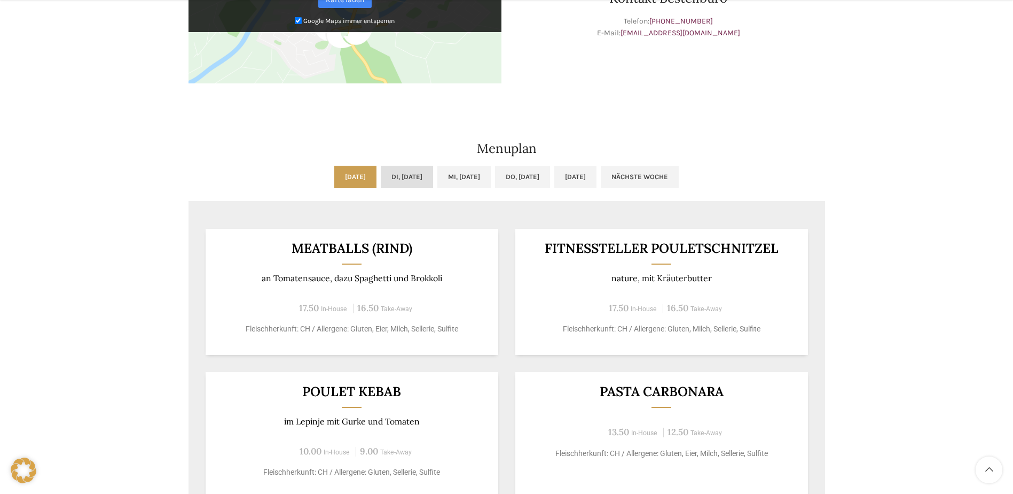  Describe the element at coordinates (352, 472) in the screenshot. I see `p: Fleischherkunft: CH / Allergene: Gluten, Sellerie, Sulfite` at that location.